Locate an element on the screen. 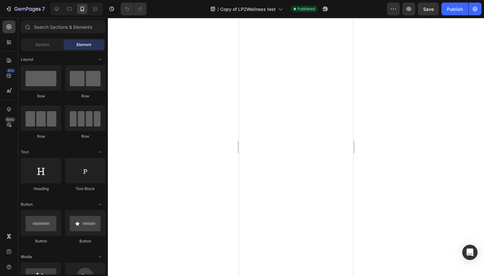 The height and width of the screenshot is (276, 484). input: Search Sections & Elements is located at coordinates (63, 27).